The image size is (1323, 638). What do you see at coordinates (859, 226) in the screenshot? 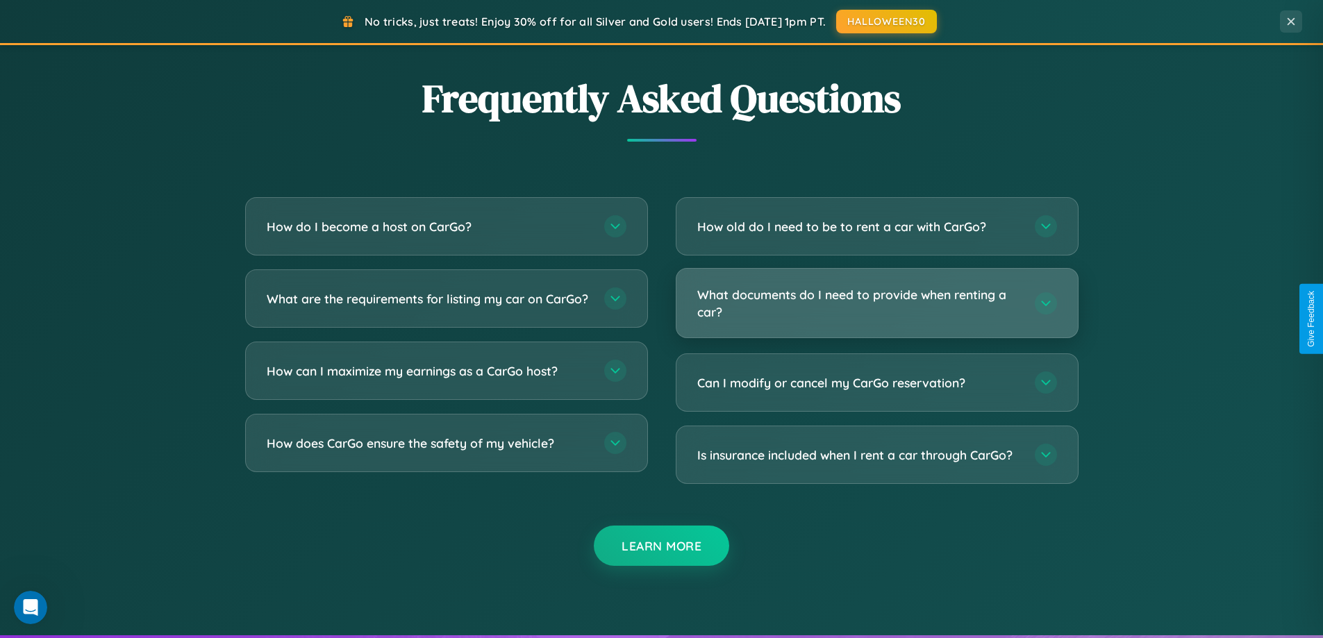
I see `h3: How old do I need to be to rent a car with CarGo?` at bounding box center [859, 226].